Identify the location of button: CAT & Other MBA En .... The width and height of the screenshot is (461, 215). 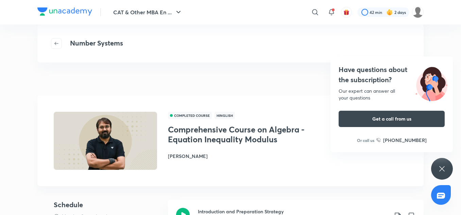
(148, 12).